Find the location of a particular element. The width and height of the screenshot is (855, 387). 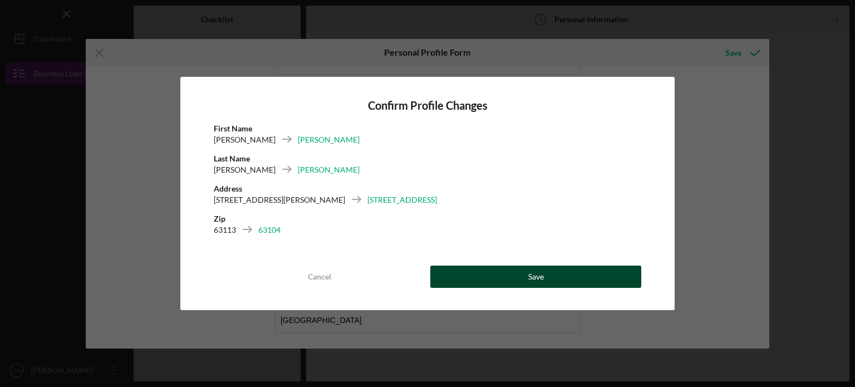

b: First Name is located at coordinates (233, 128).